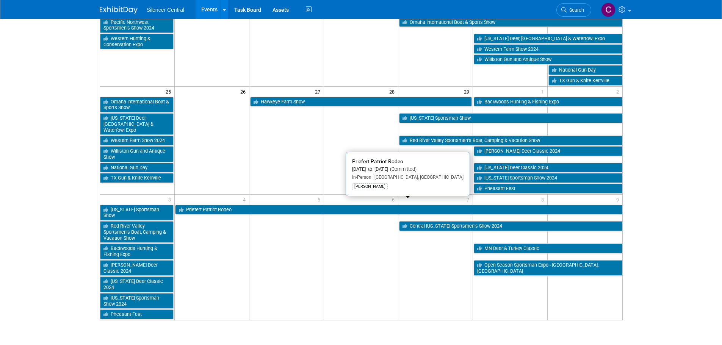 This screenshot has width=722, height=345. What do you see at coordinates (166, 10) in the screenshot?
I see `span: Silencer Central` at bounding box center [166, 10].